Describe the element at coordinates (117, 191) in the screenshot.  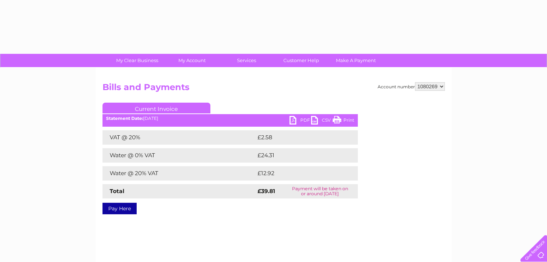
I see `strong: Total` at that location.